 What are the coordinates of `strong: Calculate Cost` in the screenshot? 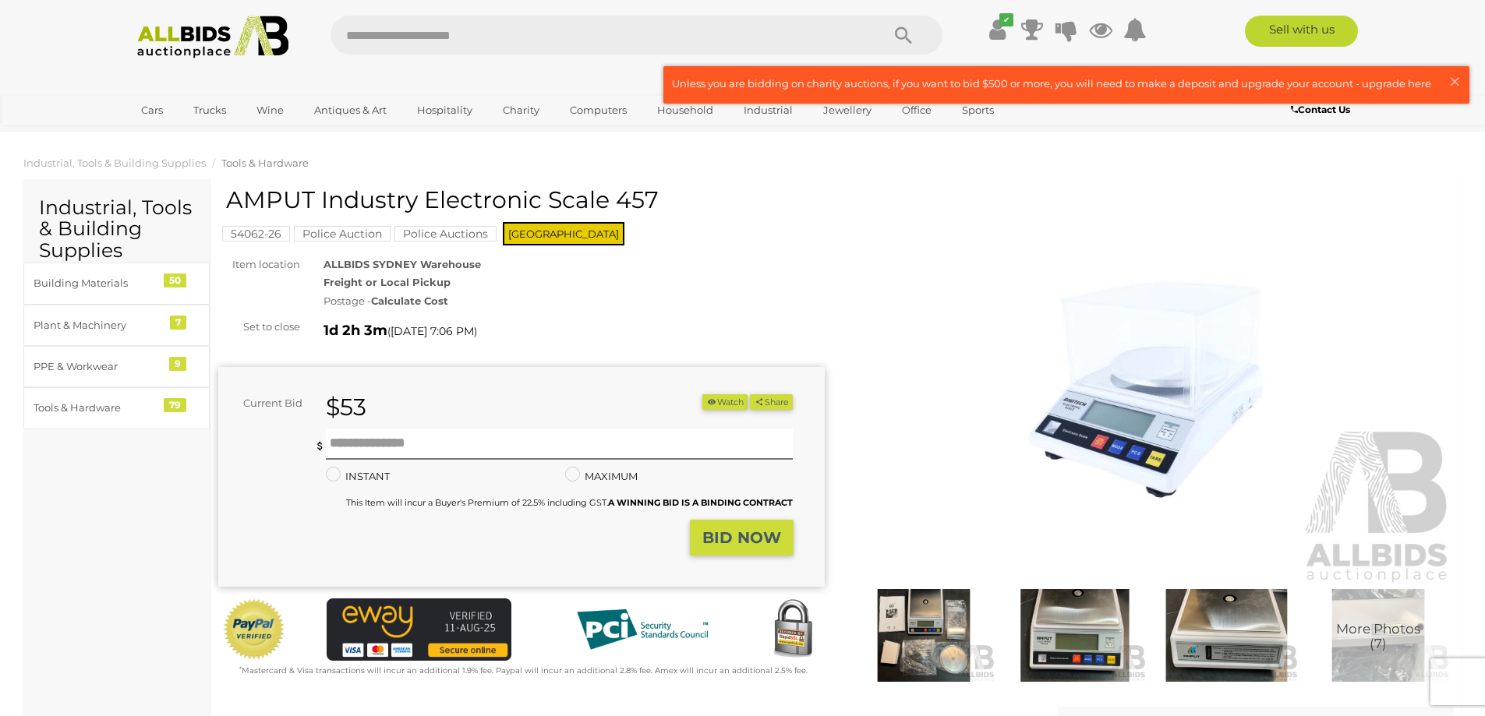 It's located at (409, 301).